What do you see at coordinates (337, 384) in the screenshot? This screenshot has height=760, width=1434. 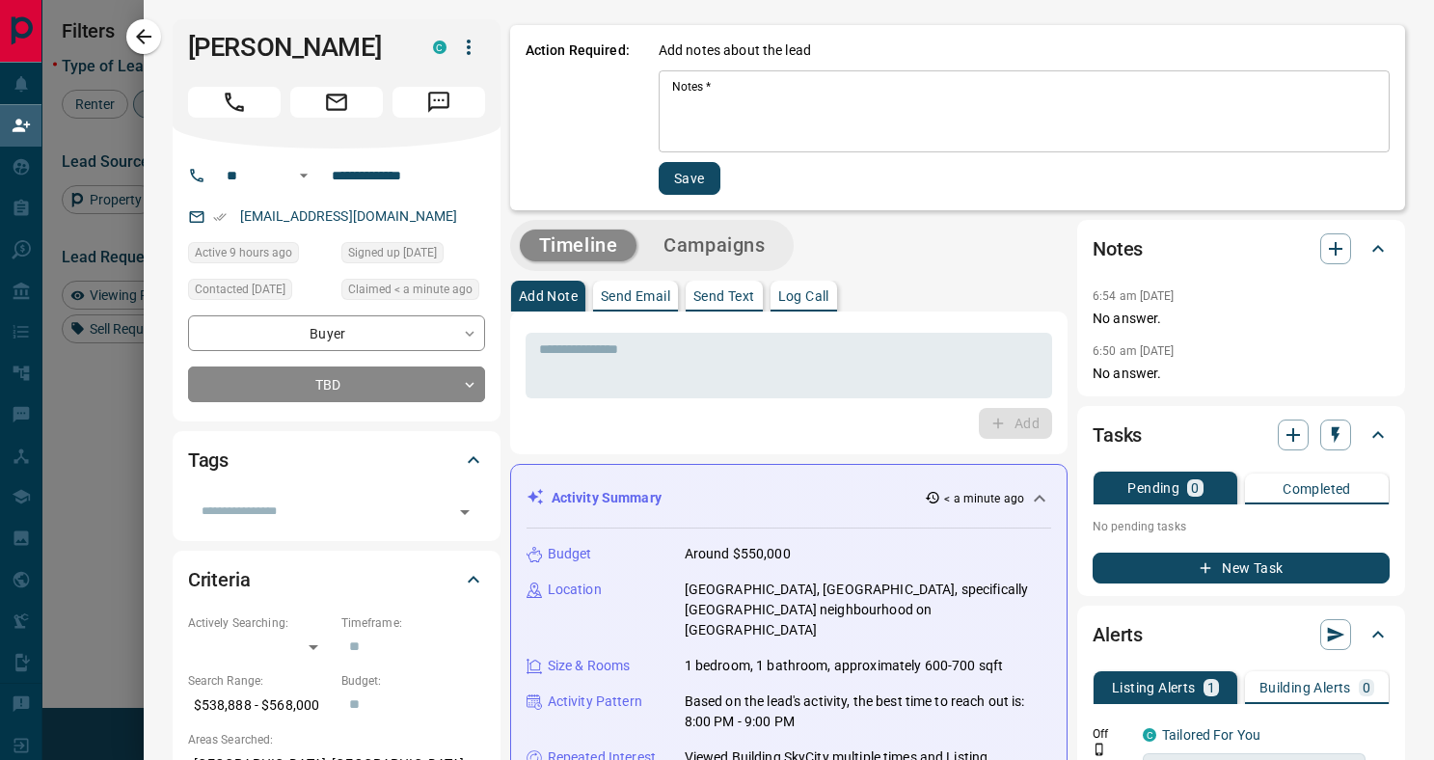 I see `div: TBD` at bounding box center [337, 384].